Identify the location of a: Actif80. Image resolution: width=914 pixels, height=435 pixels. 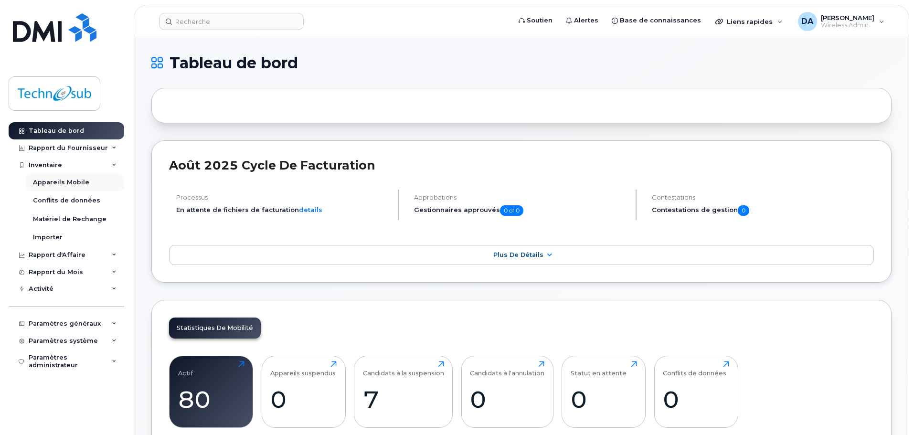
(211, 391).